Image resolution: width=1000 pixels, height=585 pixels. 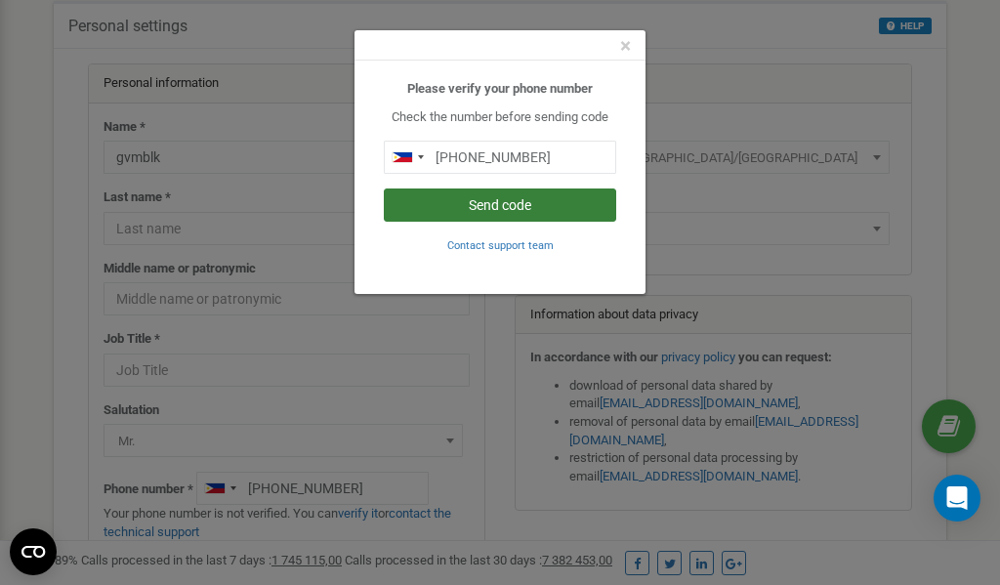 I want to click on div: Telephone country code, so click(x=407, y=157).